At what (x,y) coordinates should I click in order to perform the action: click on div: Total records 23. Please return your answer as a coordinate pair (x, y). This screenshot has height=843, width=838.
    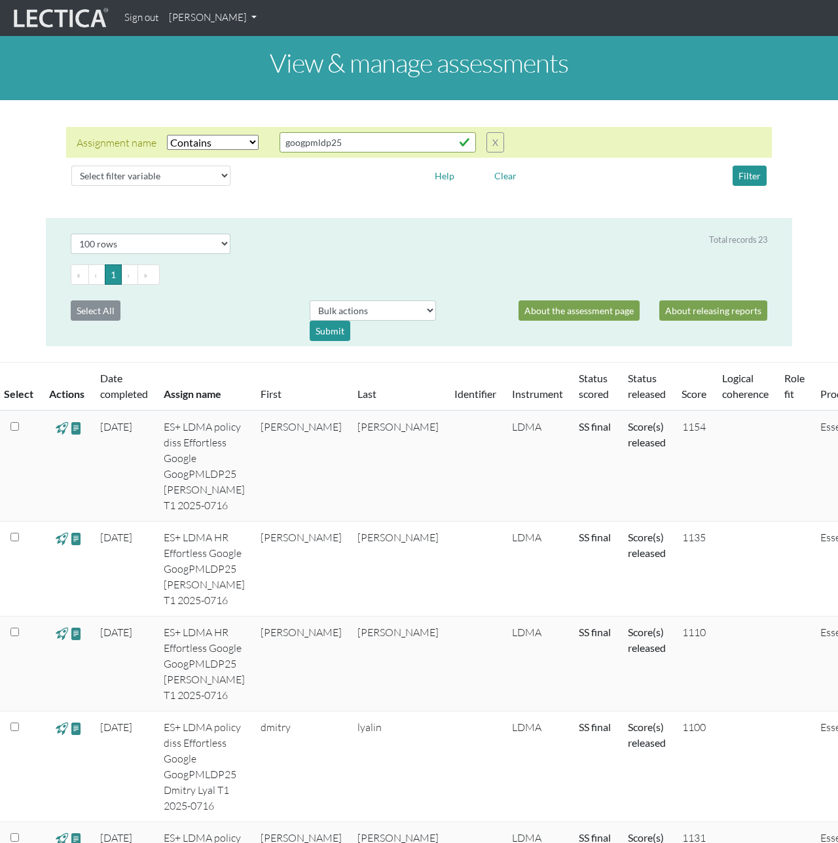
    Looking at the image, I should click on (737, 239).